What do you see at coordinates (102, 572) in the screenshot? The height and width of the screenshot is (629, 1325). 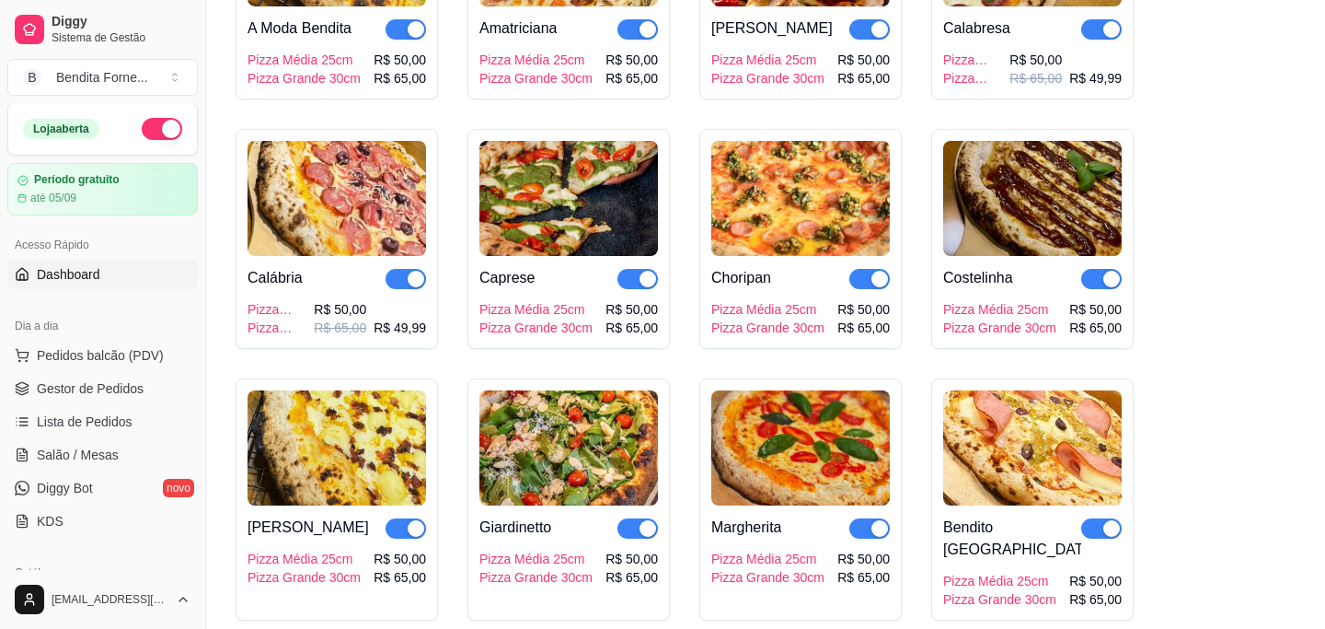 I see `div: Catálogo` at bounding box center [102, 572].